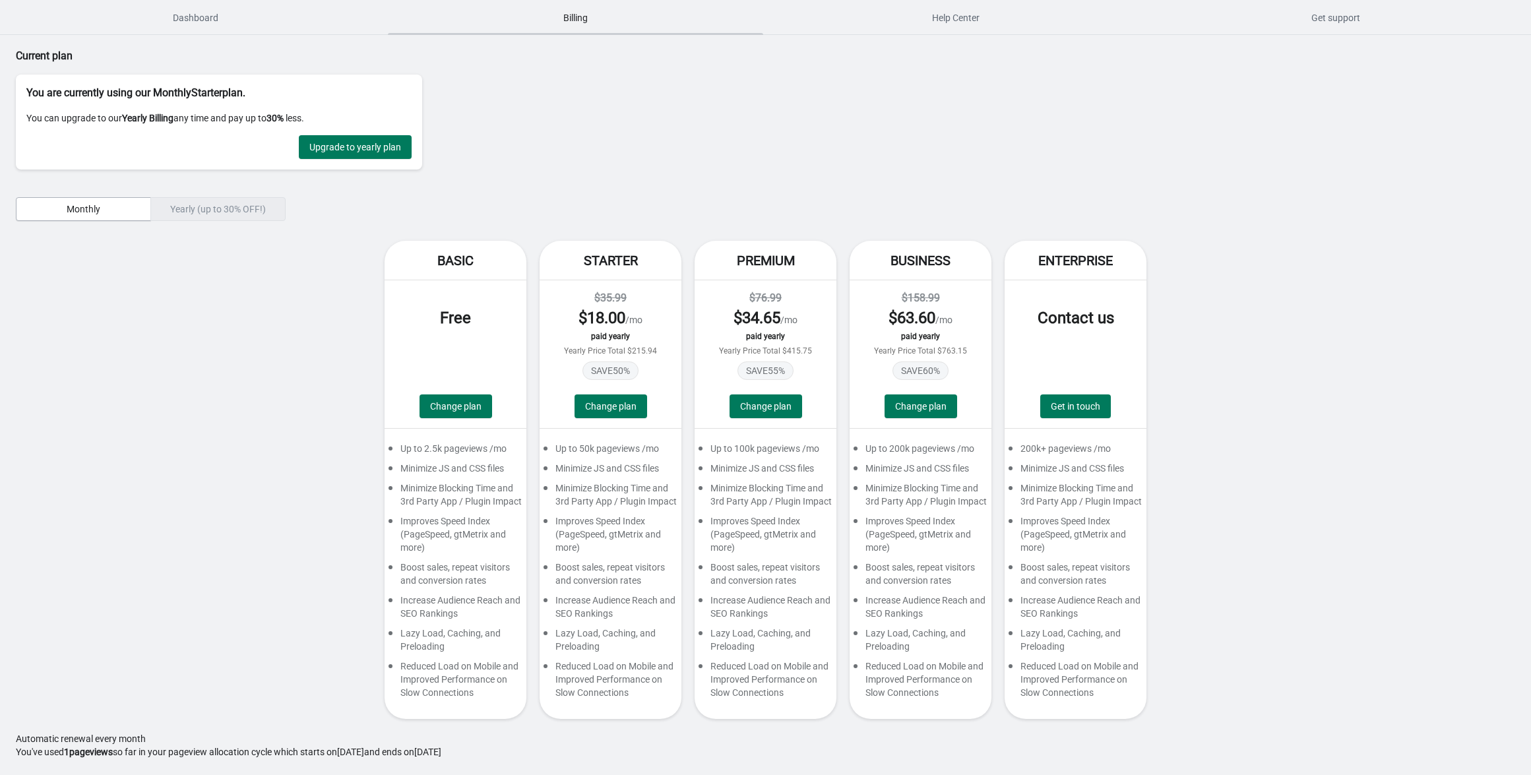  What do you see at coordinates (455, 261) in the screenshot?
I see `div: Basic` at bounding box center [455, 261].